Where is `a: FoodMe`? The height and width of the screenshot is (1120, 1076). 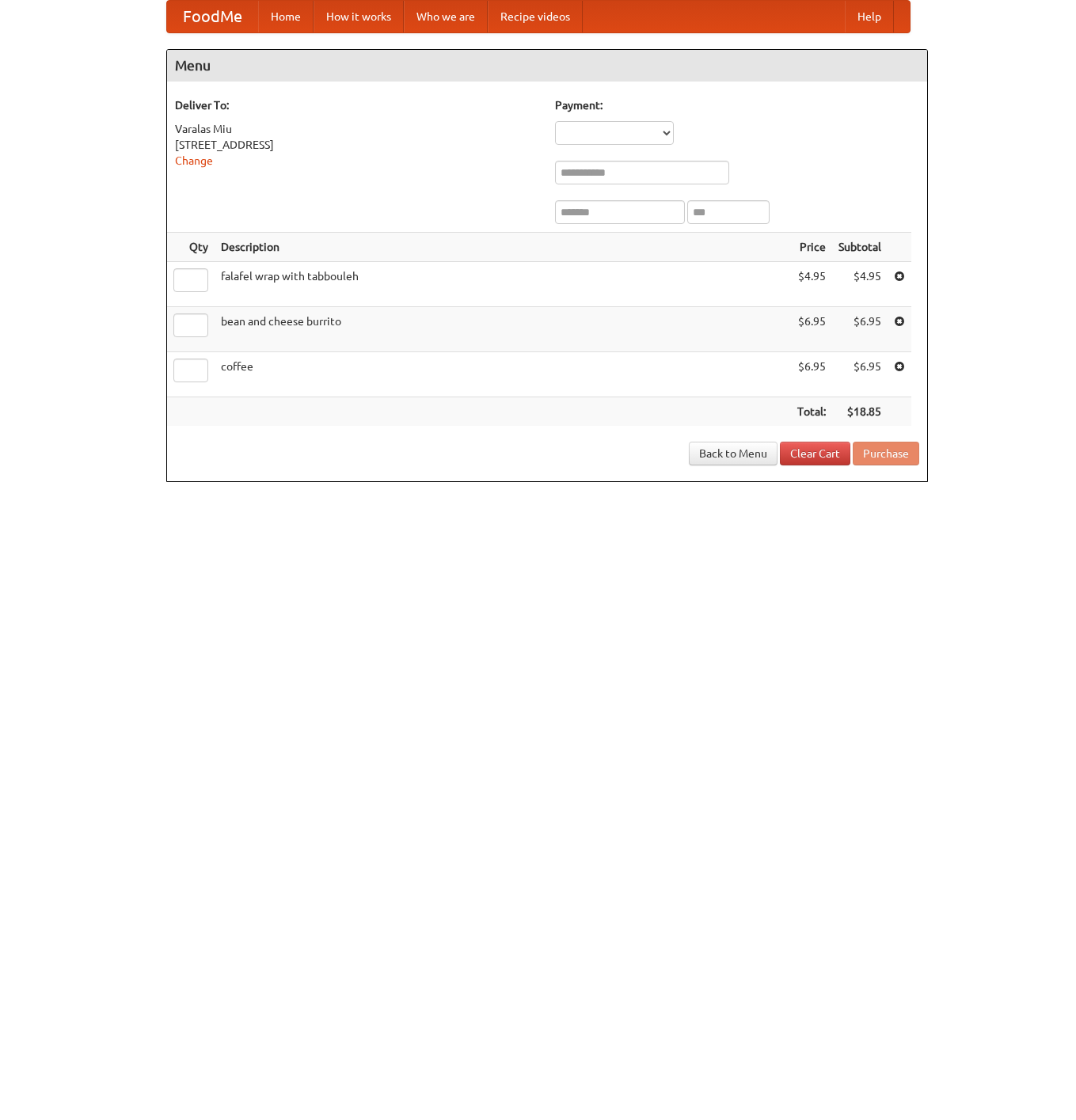
a: FoodMe is located at coordinates (212, 16).